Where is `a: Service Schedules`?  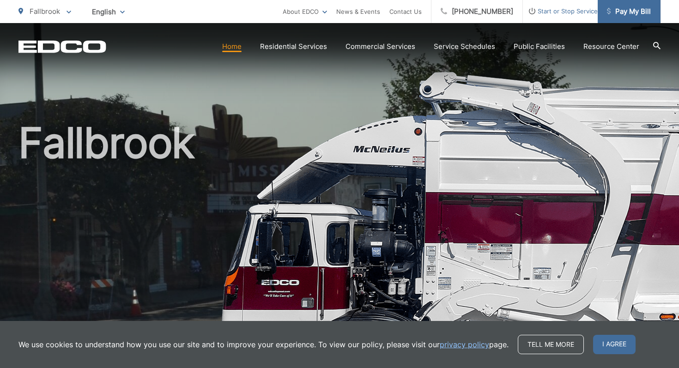 a: Service Schedules is located at coordinates (464, 47).